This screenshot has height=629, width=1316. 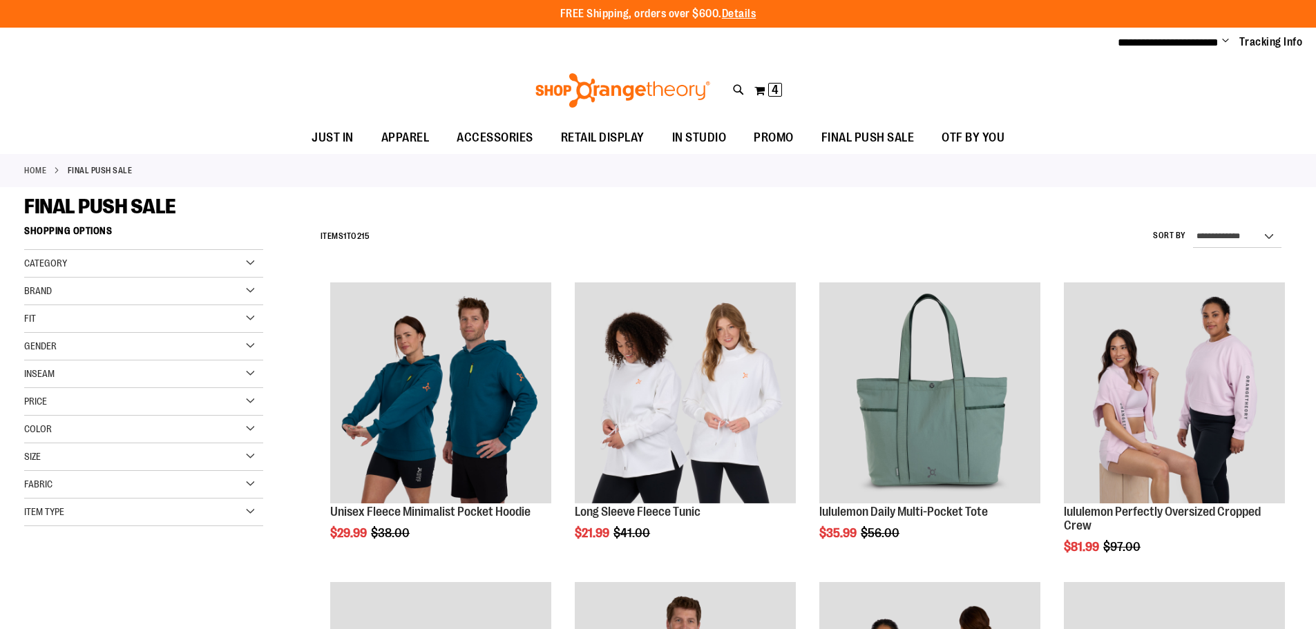 I want to click on a: Product image for Fleece Long Sleeve, so click(x=685, y=394).